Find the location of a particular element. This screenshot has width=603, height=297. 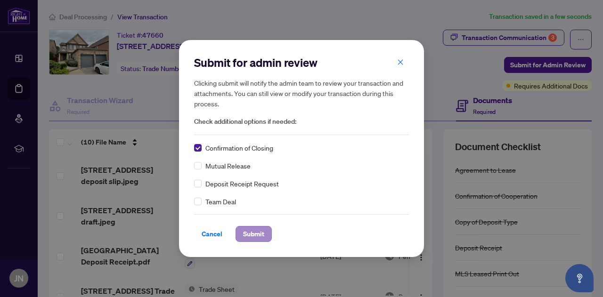

span: Deposit Receipt Request is located at coordinates (242, 184).